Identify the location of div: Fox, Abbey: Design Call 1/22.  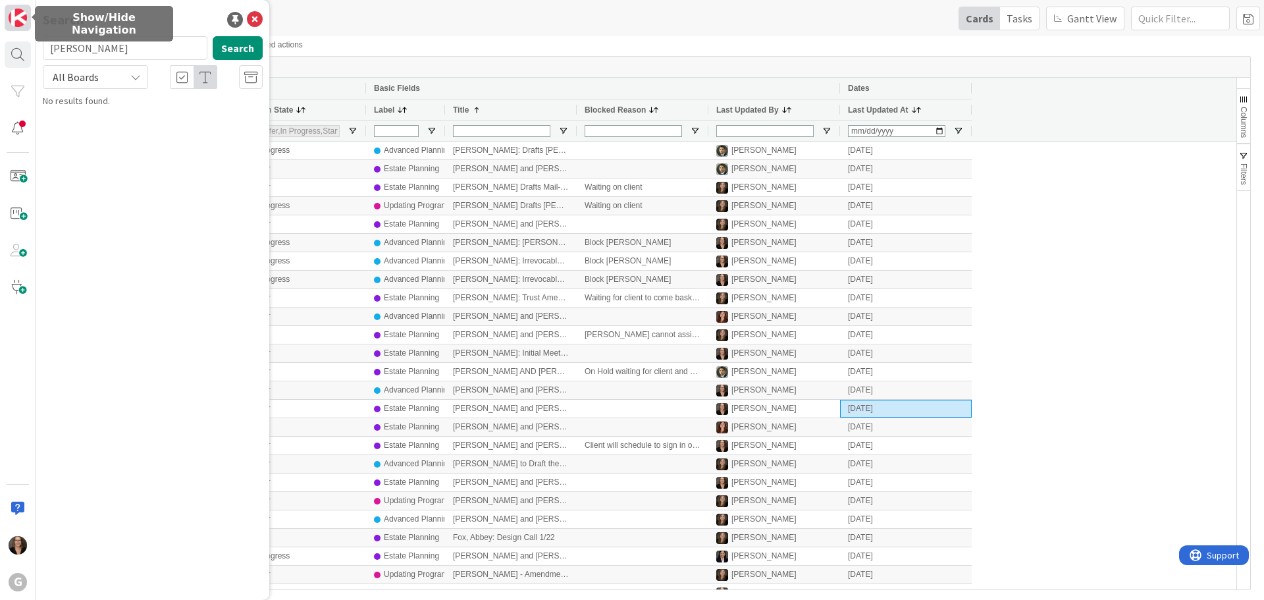
(511, 537).